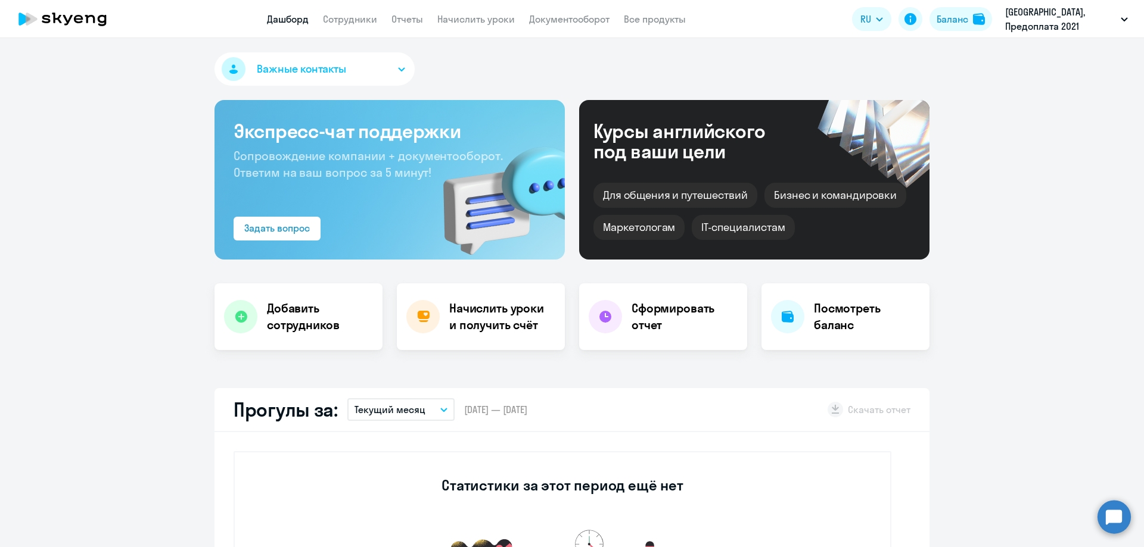 The width and height of the screenshot is (1144, 547). What do you see at coordinates (501, 317) in the screenshot?
I see `h4: Начислить уроки и получить счёт` at bounding box center [501, 317].